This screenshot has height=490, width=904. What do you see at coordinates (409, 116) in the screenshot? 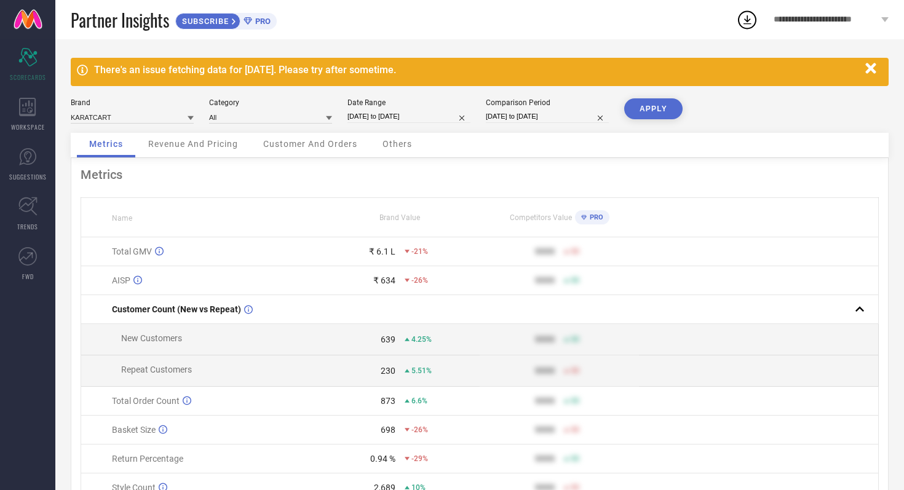
I see `input: Select date range` at bounding box center [409, 116].